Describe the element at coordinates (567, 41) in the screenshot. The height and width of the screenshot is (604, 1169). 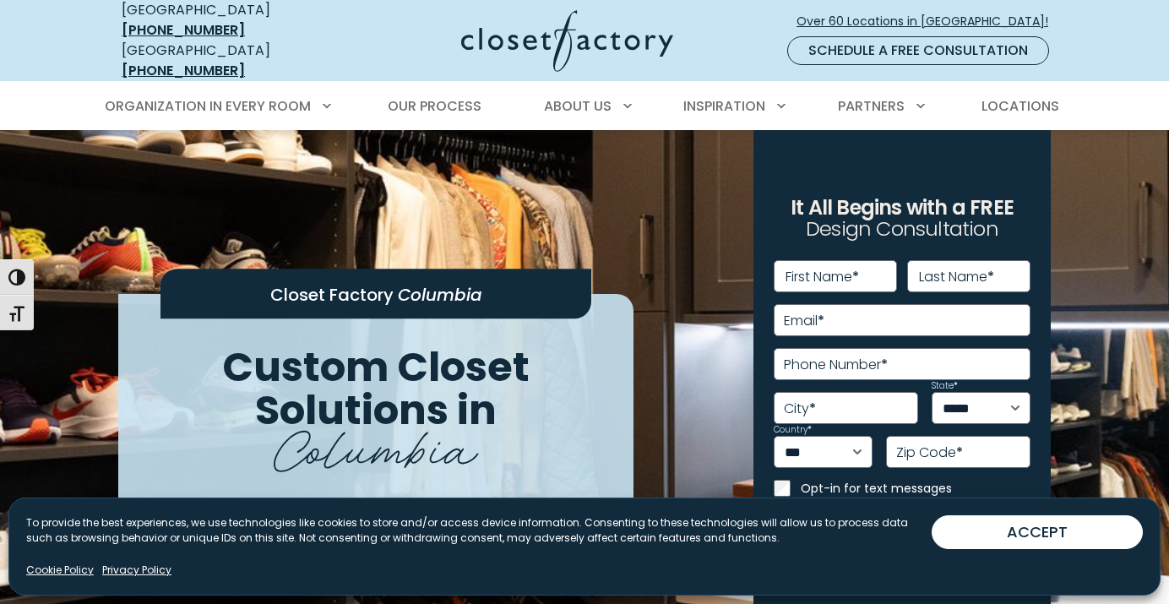
I see `img: Closet Factory Logo` at that location.